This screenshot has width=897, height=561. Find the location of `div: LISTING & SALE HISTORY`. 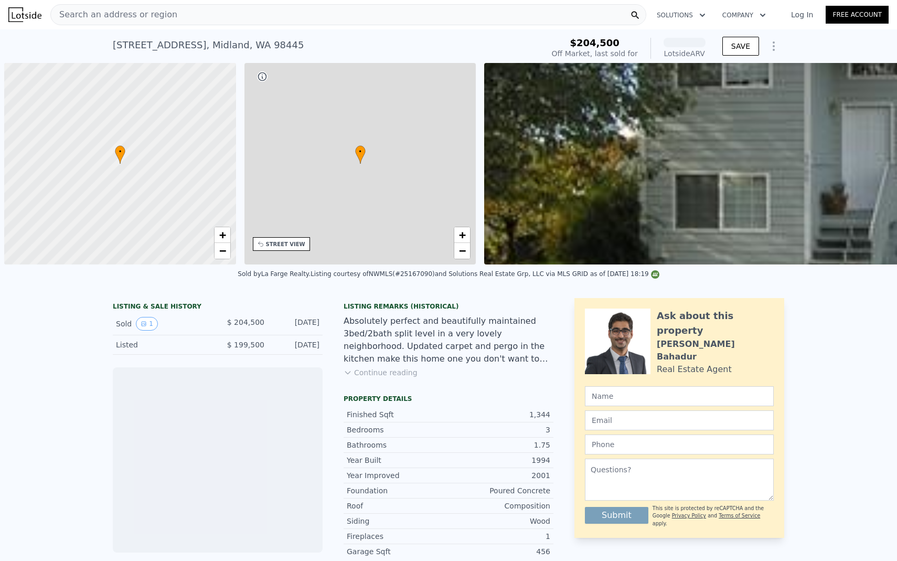

div: LISTING & SALE HISTORY is located at coordinates (218, 307).